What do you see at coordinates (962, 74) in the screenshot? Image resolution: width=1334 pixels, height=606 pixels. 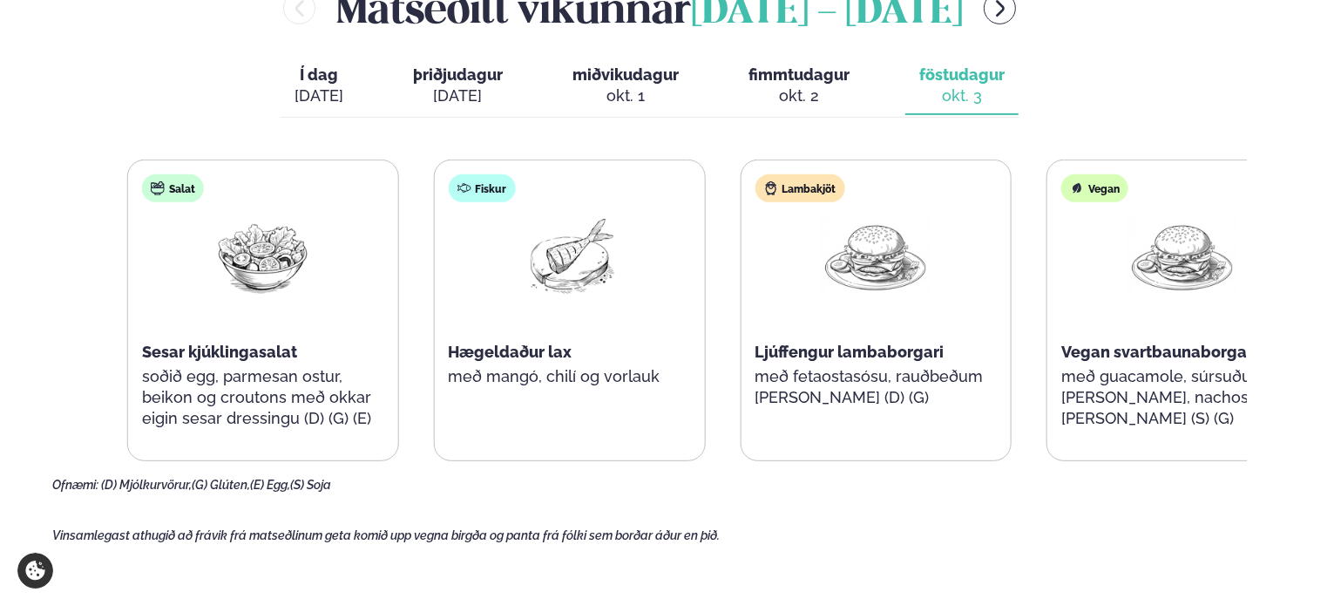 I see `span: föstudagur` at bounding box center [962, 74].